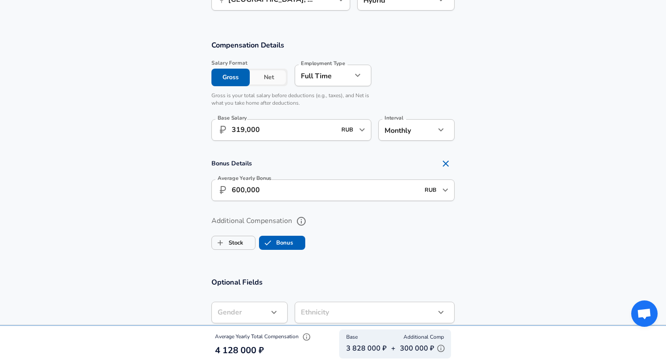 Image resolution: width=666 pixels, height=362 pixels. I want to click on div: Full Time, so click(323, 75).